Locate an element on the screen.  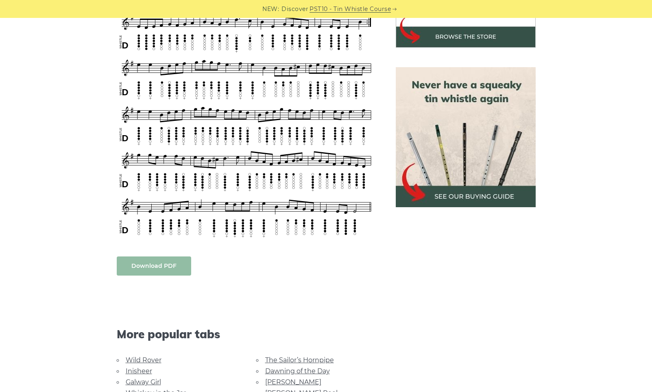
span: More popular tabs is located at coordinates (247, 334).